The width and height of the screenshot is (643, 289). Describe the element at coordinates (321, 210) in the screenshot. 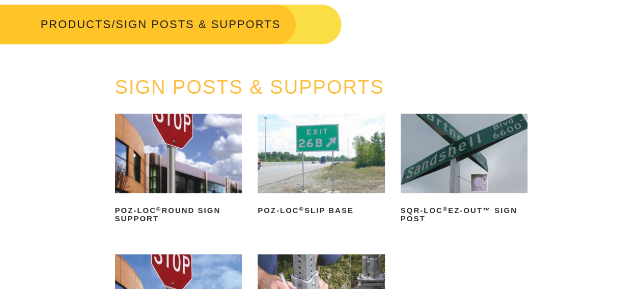

I see `h2: POZ-LOC Slip Base` at that location.